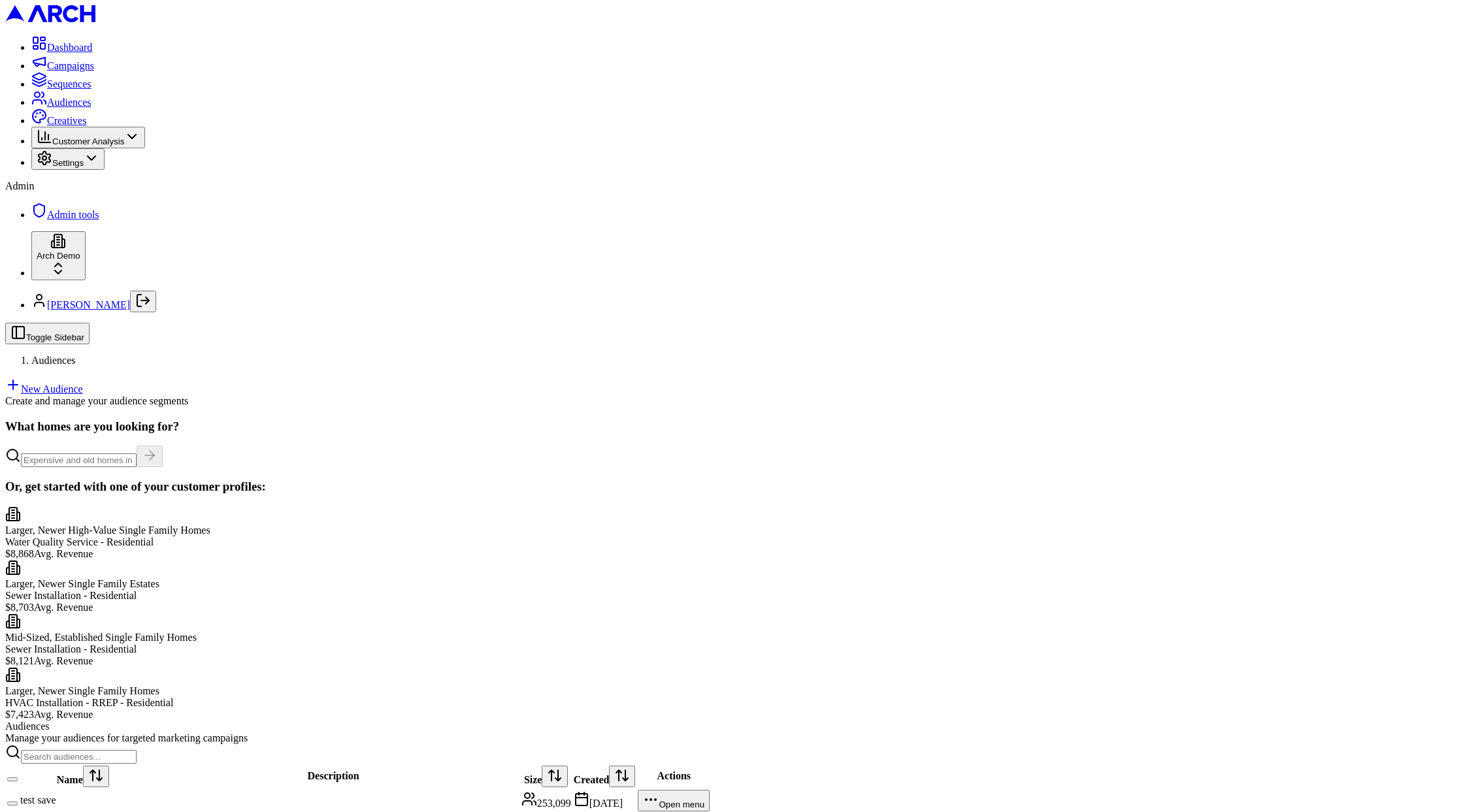  What do you see at coordinates (67, 120) in the screenshot?
I see `span: Creatives` at bounding box center [67, 120].